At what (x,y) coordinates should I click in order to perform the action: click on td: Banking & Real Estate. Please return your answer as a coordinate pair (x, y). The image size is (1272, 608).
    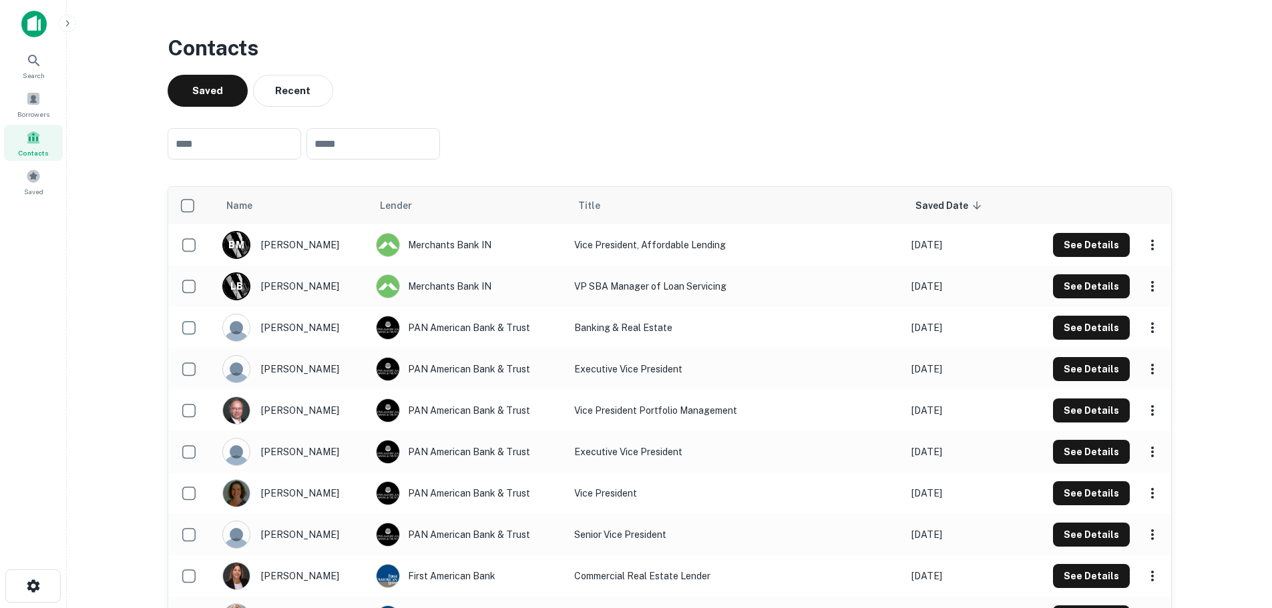
    Looking at the image, I should click on (736, 328).